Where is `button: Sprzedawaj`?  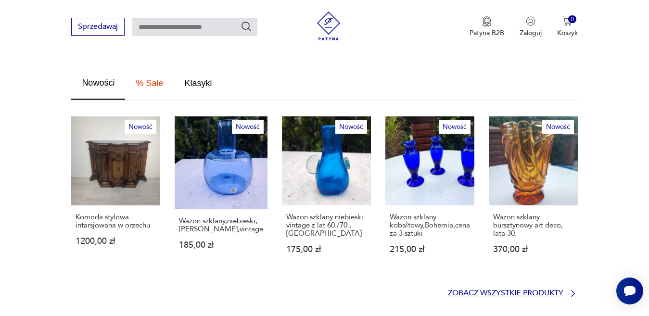 button: Sprzedawaj is located at coordinates (98, 26).